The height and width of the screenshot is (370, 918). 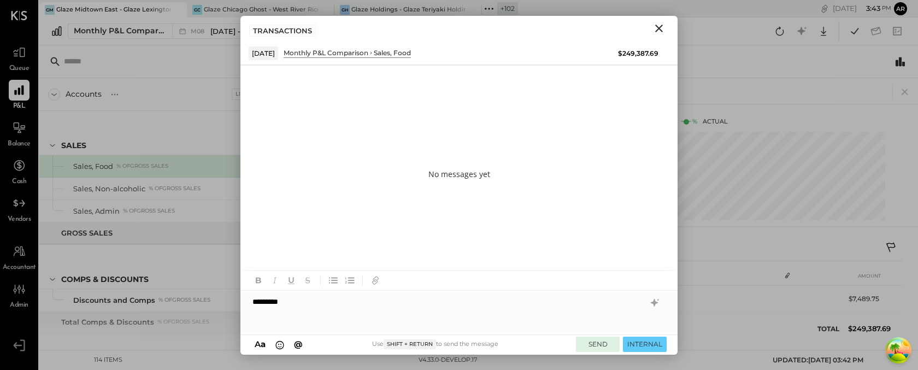 What do you see at coordinates (898, 350) in the screenshot?
I see `button: Open Tanstack query devtools` at bounding box center [898, 350].